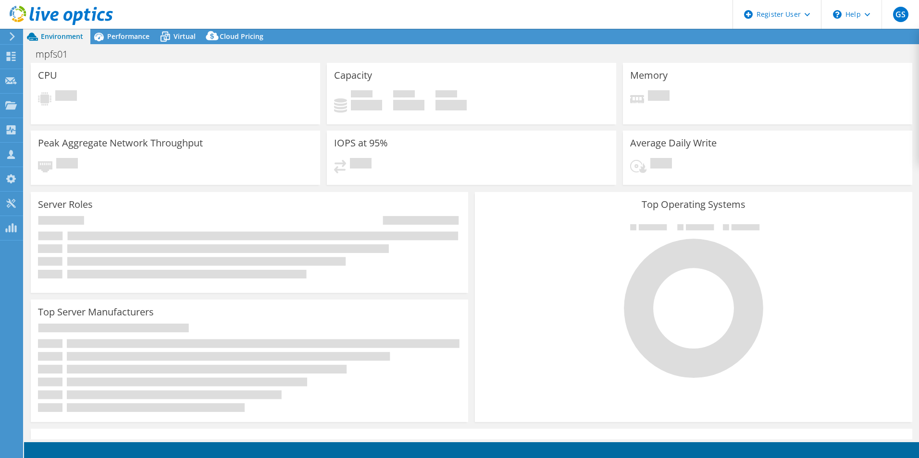 This screenshot has width=919, height=458. Describe the element at coordinates (57, 54) in the screenshot. I see `h1: mpfs01` at that location.